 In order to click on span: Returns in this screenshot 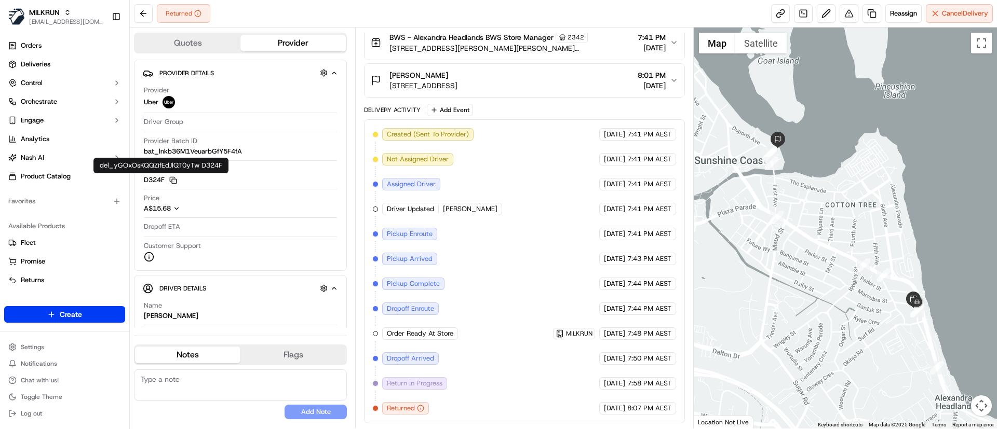, I will do `click(32, 280)`.